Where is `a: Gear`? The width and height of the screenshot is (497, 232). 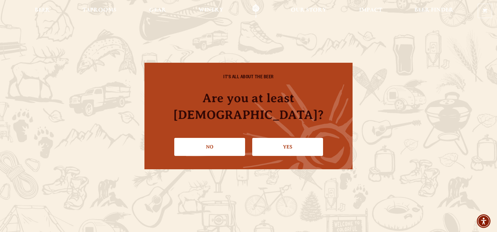 a: Gear is located at coordinates (157, 11).